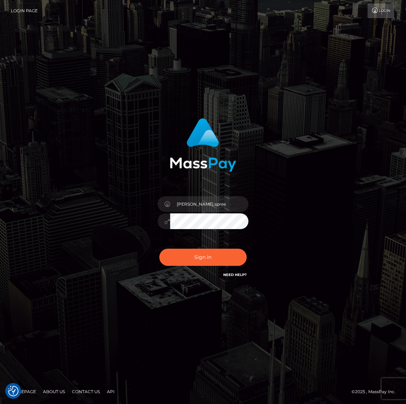  Describe the element at coordinates (203, 257) in the screenshot. I see `button: Sign in` at that location.